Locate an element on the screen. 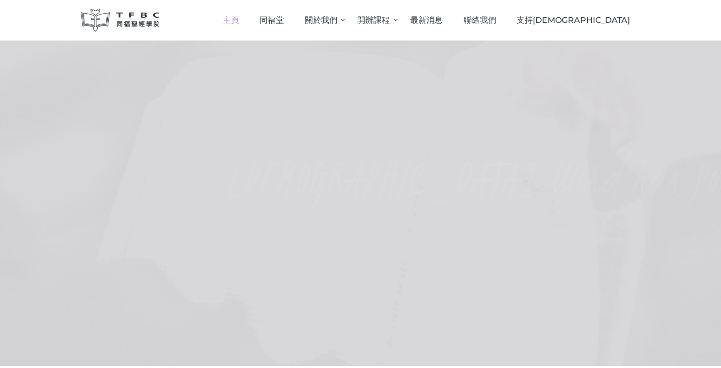 This screenshot has height=368, width=721. a: 同福堂 is located at coordinates (272, 20).